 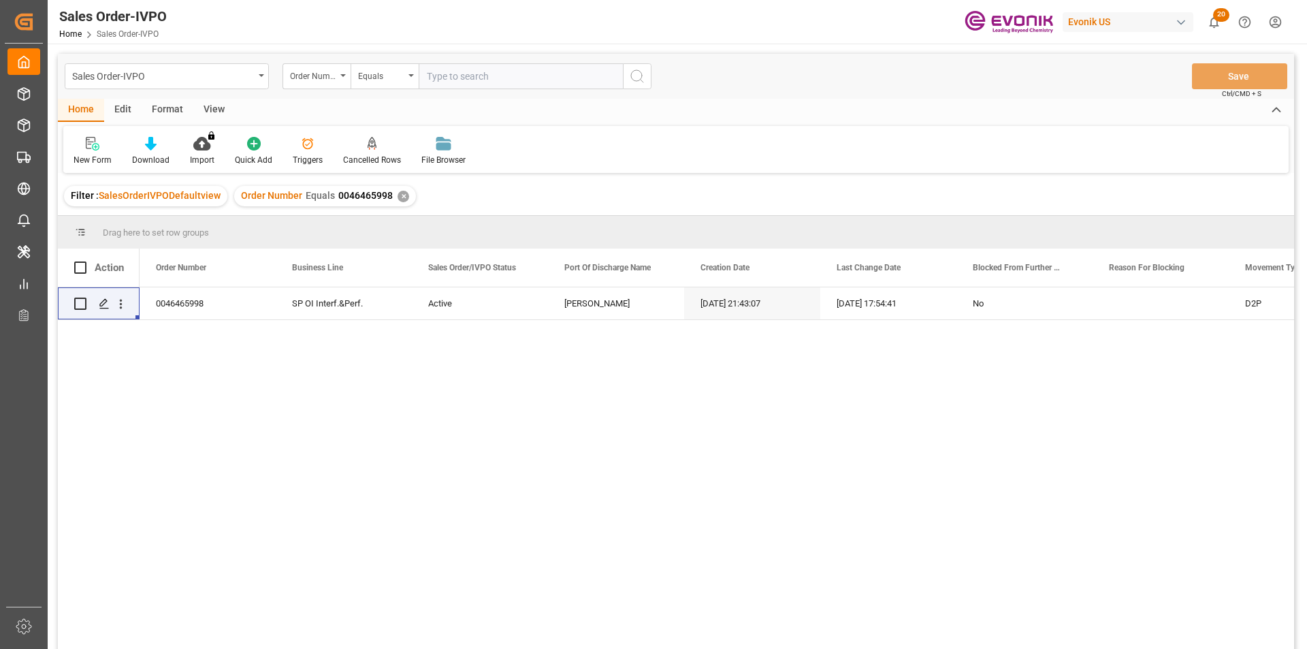 I want to click on span: Drag here to set row groups, so click(x=156, y=232).